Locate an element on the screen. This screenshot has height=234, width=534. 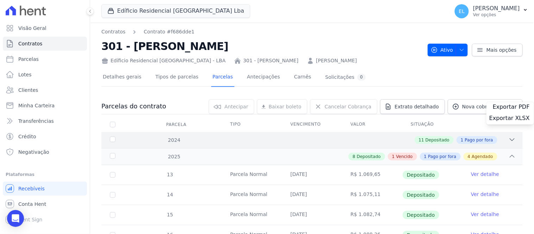
span: EL is located at coordinates (462, 11).